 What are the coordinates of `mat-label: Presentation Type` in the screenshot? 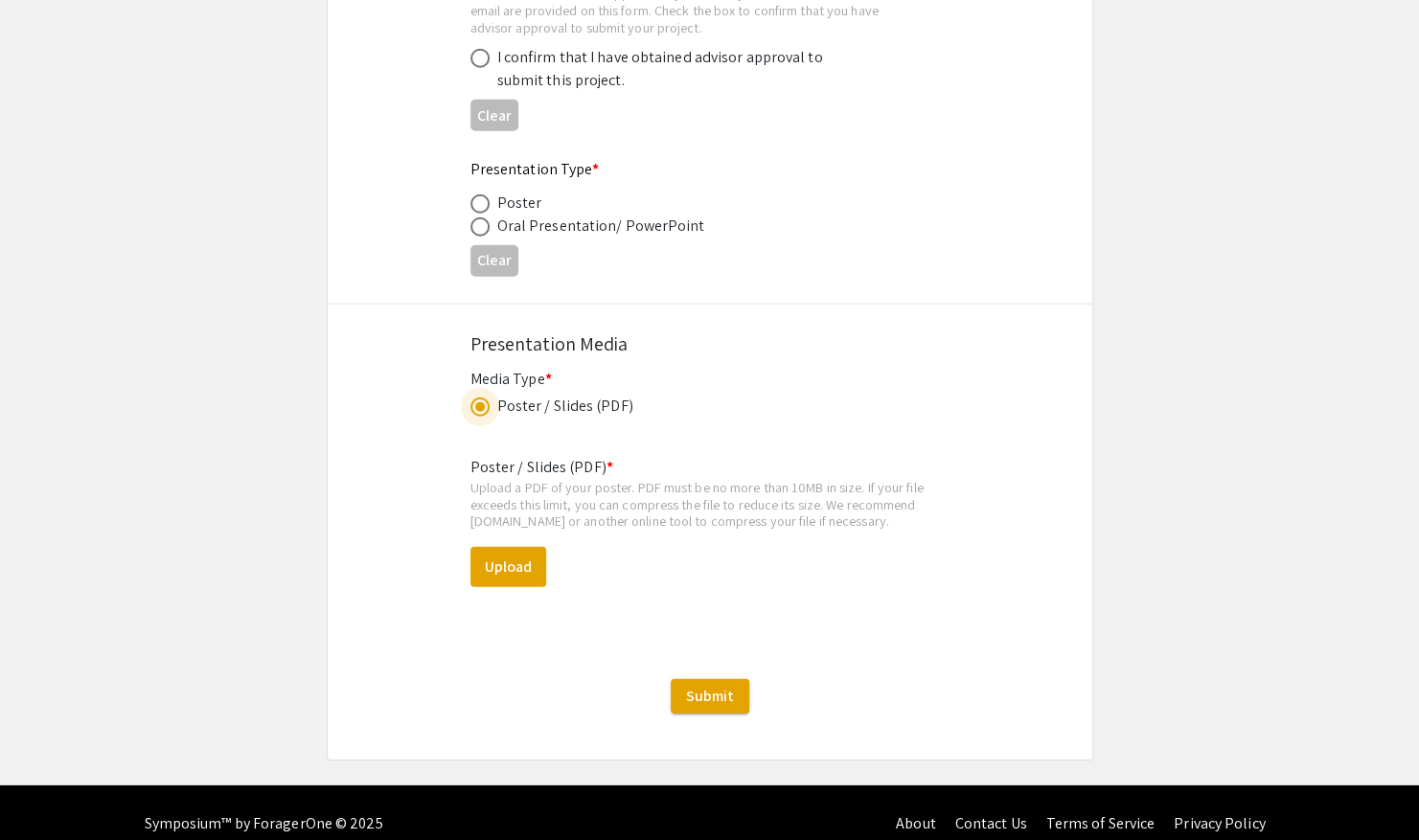 It's located at (535, 169).